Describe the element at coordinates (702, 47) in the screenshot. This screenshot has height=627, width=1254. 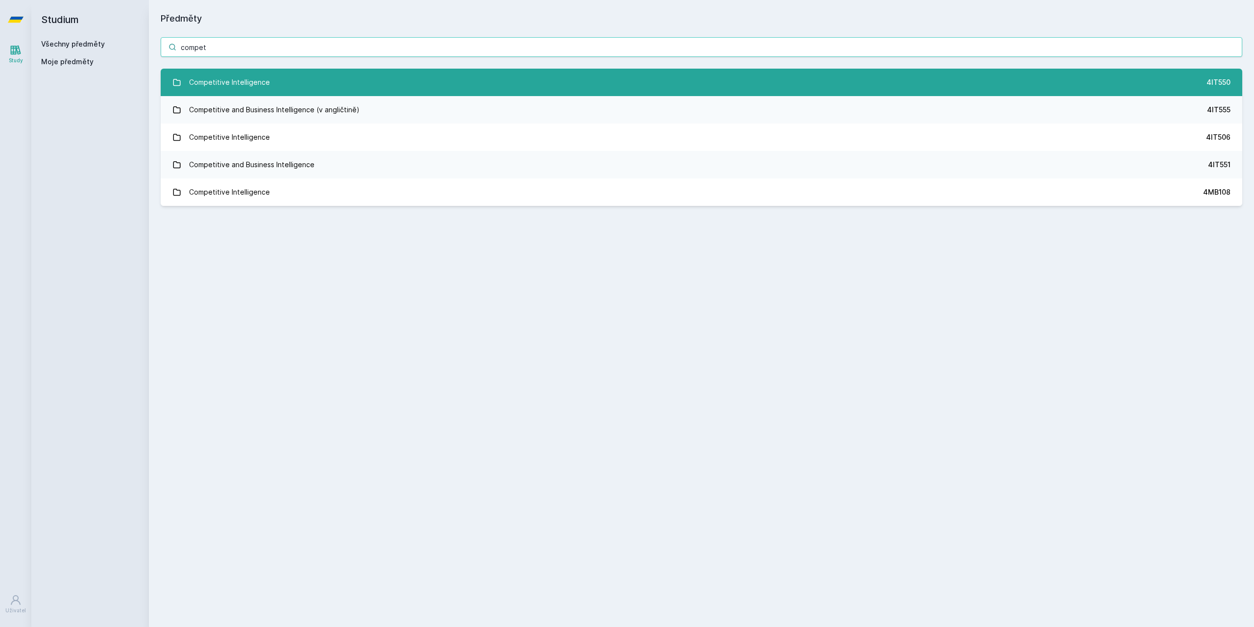
I see `input: Název nebo ident předmětu…` at that location.